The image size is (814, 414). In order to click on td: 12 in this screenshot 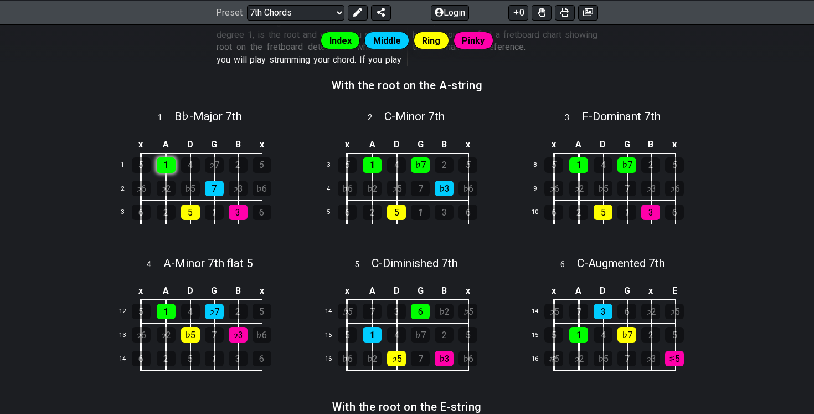, I will do `click(127, 311)`.